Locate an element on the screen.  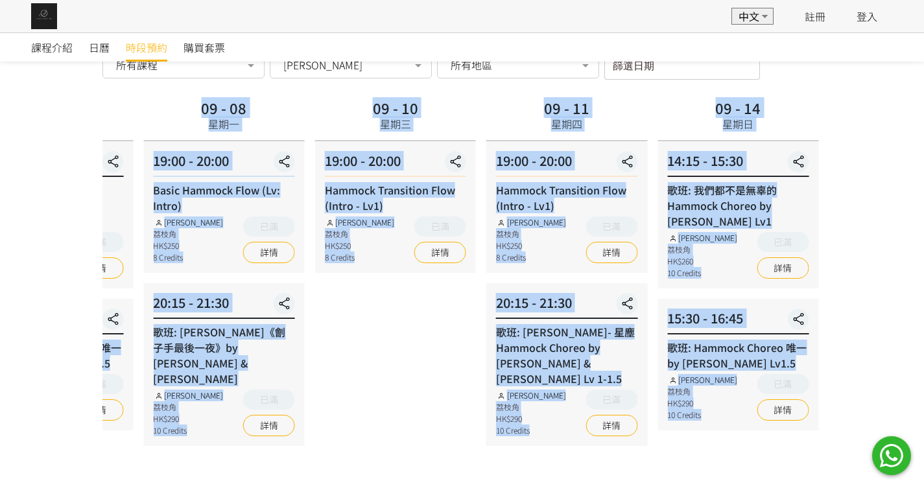
span: 時段預約 is located at coordinates (146, 47).